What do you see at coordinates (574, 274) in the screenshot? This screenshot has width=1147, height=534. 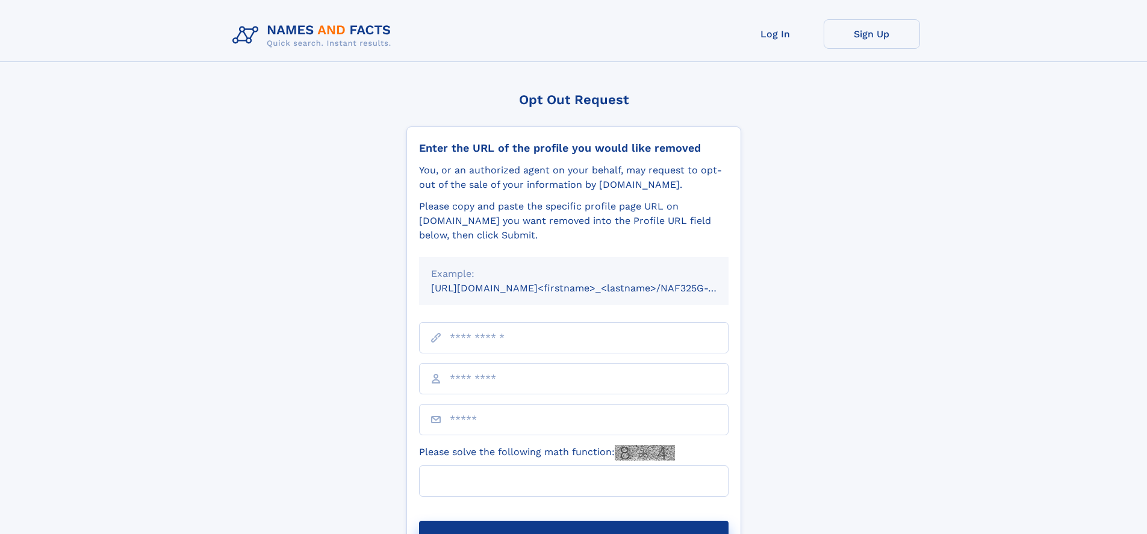 I see `div: Example:` at bounding box center [574, 274].